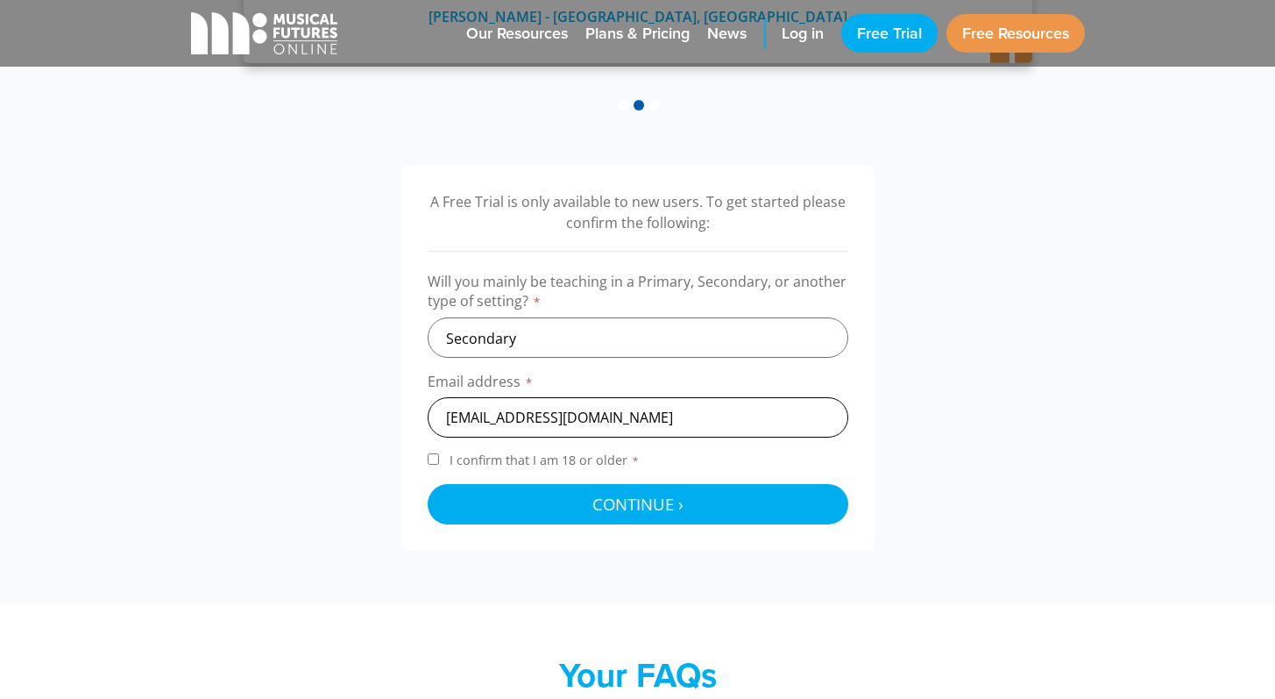 The image size is (1275, 699). I want to click on span: Log in, so click(803, 34).